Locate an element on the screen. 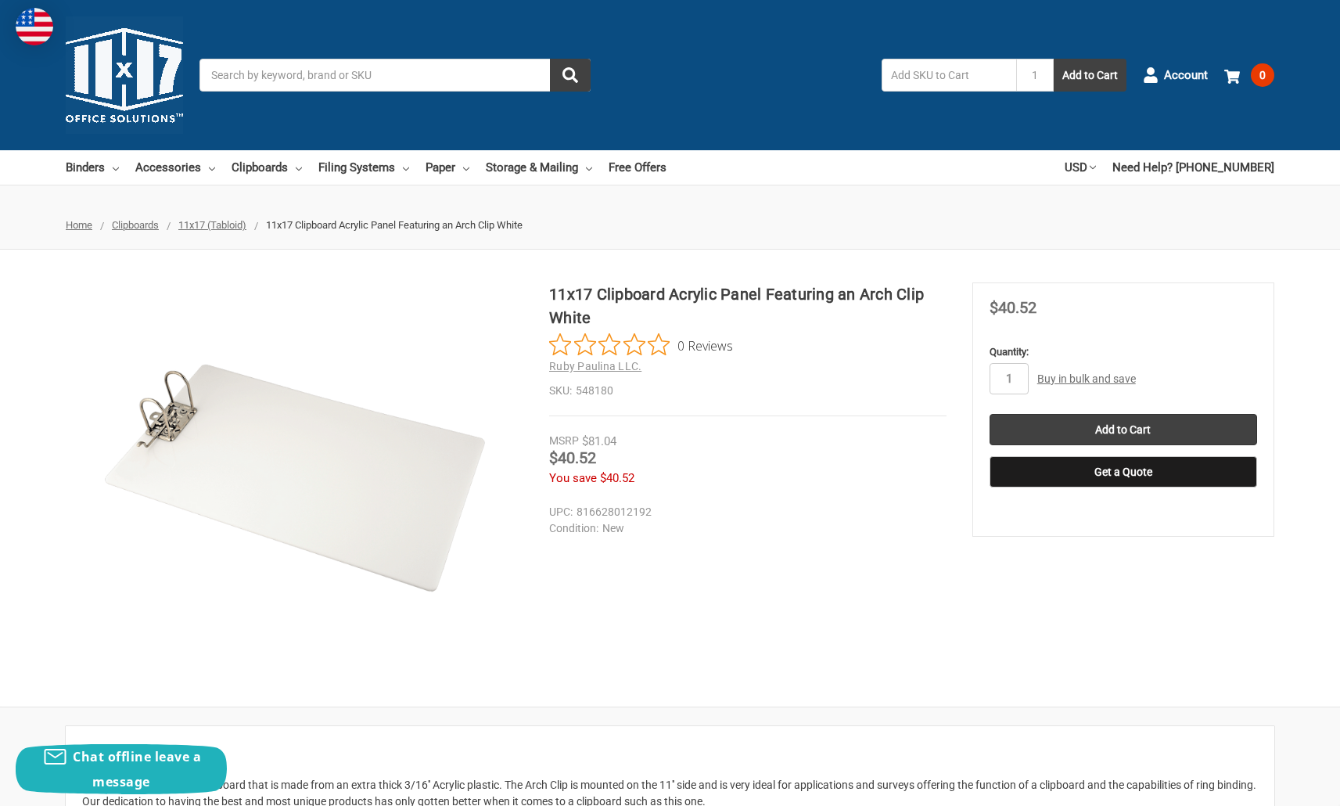  img: duty and tax information for United States is located at coordinates (34, 27).